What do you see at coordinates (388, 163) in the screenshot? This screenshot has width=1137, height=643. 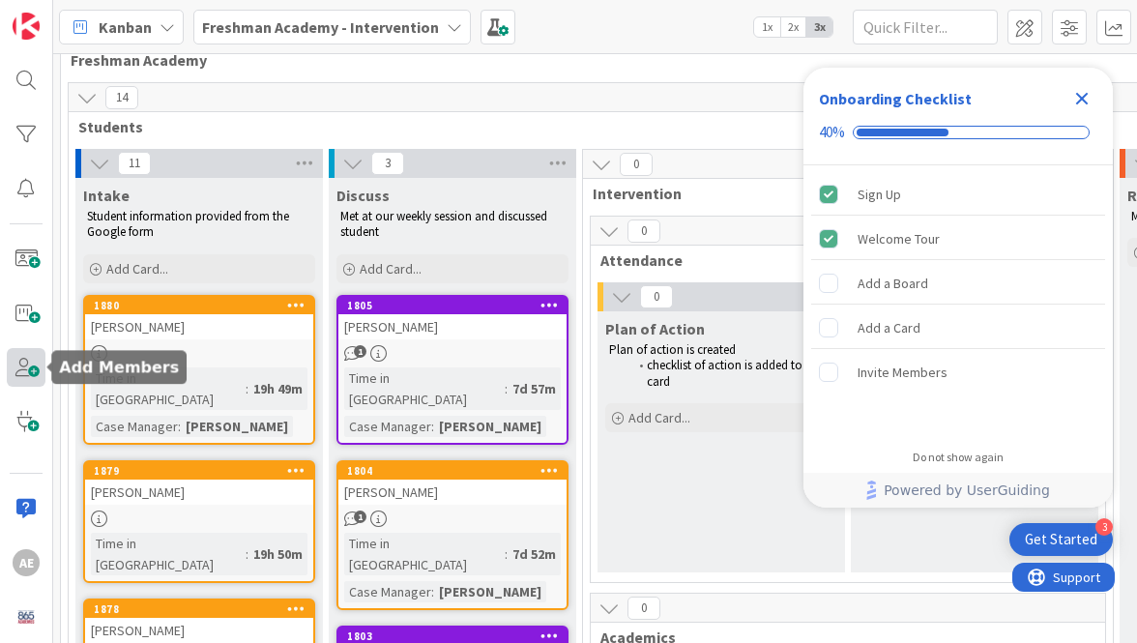 I see `span: 3` at bounding box center [388, 163].